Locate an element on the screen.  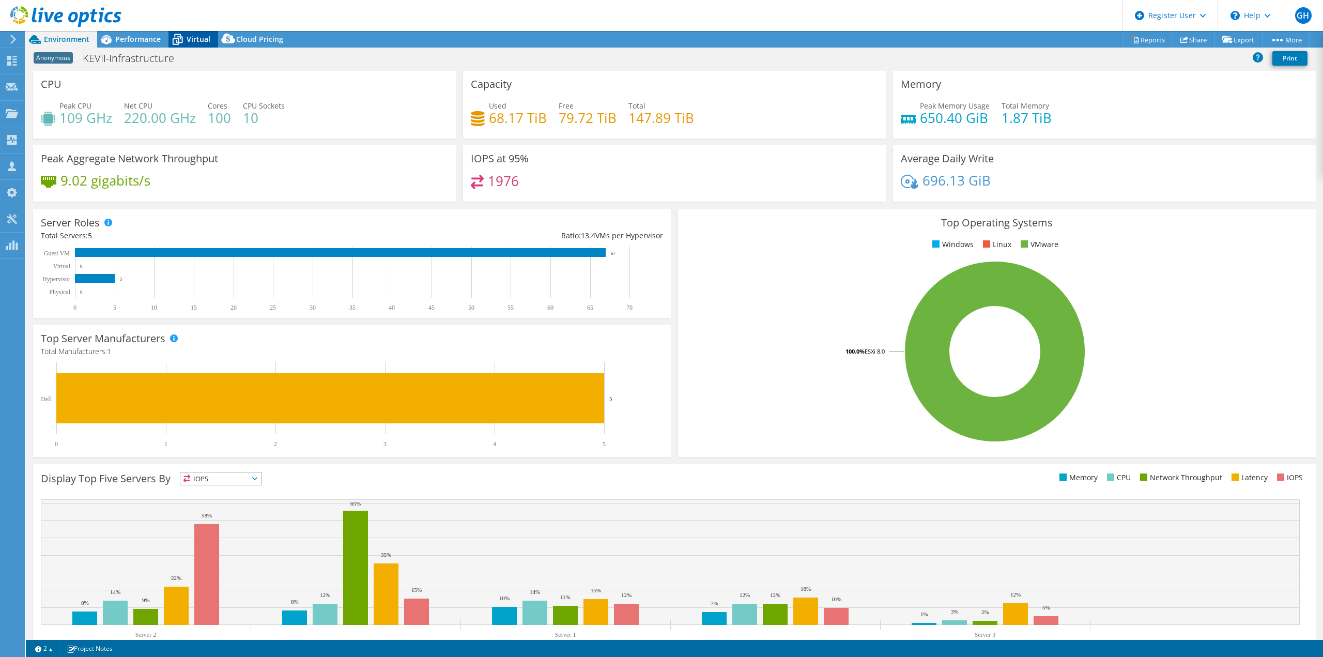
h3: IOPS at 95% is located at coordinates (500, 159).